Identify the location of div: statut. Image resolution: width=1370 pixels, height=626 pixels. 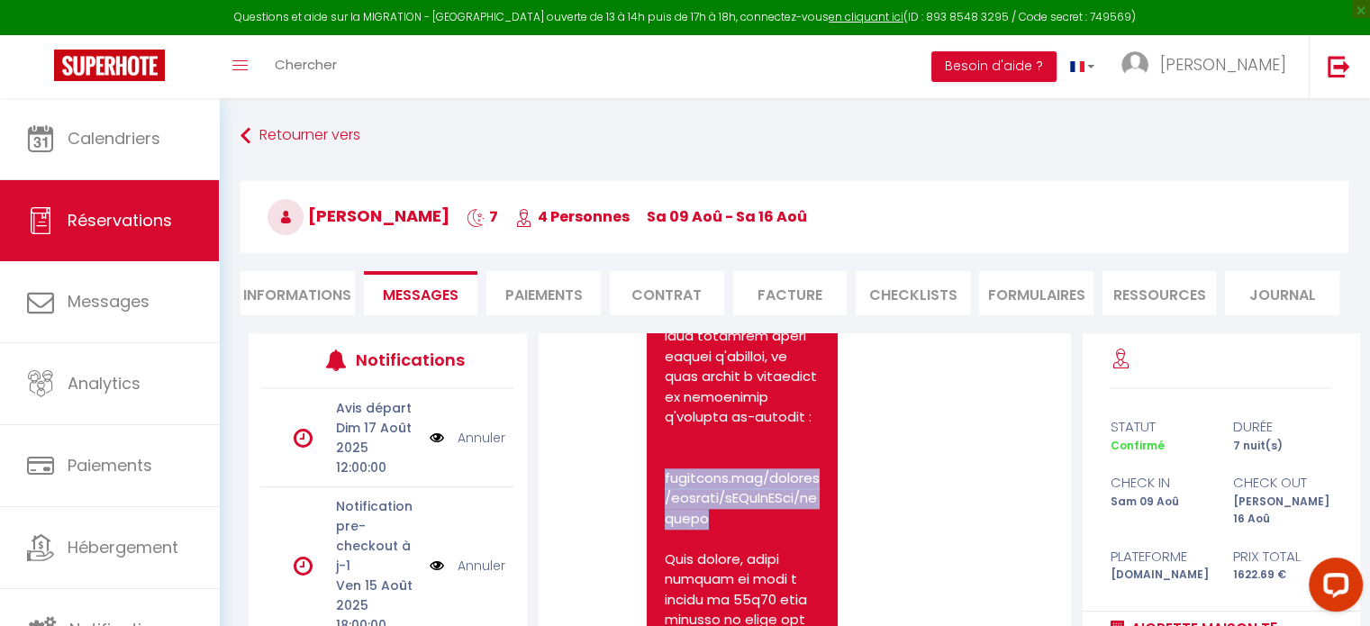
(1159, 427).